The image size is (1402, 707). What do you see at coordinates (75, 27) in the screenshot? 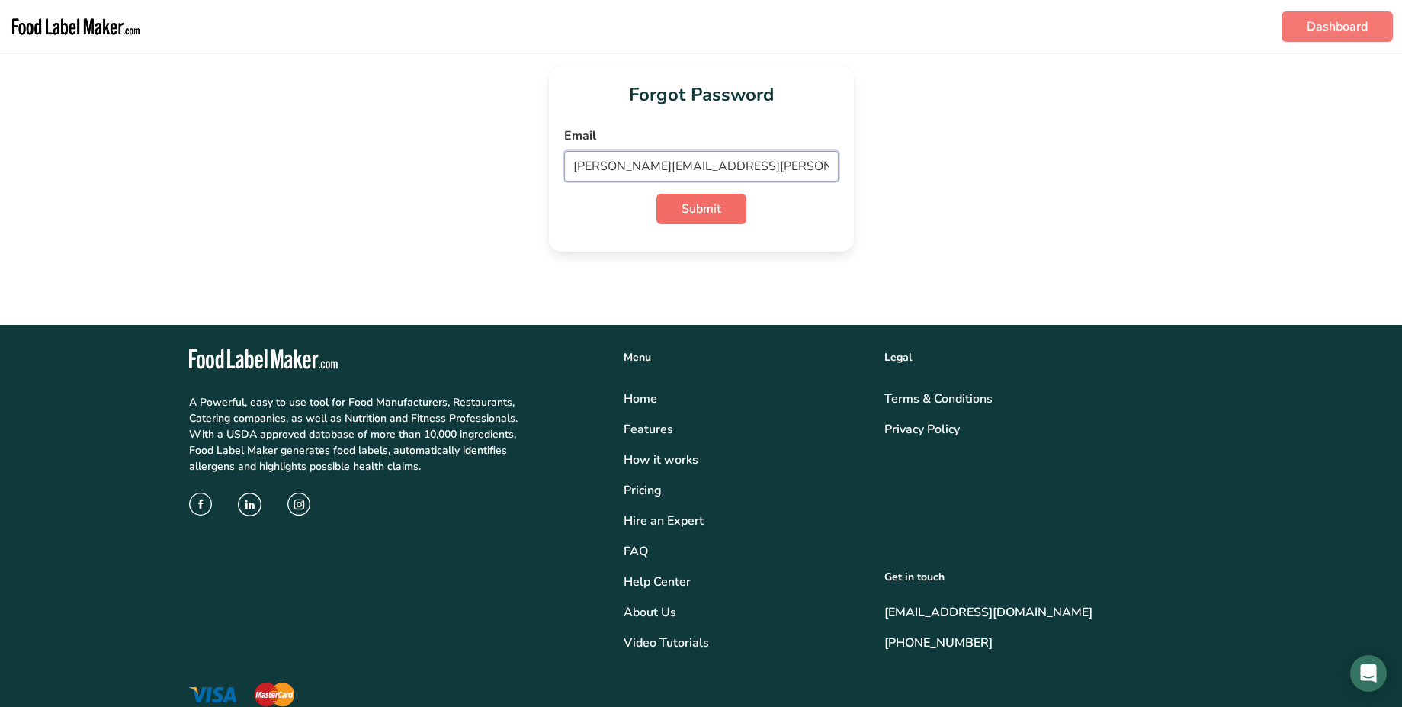
I see `img: Food Label Maker` at bounding box center [75, 27].